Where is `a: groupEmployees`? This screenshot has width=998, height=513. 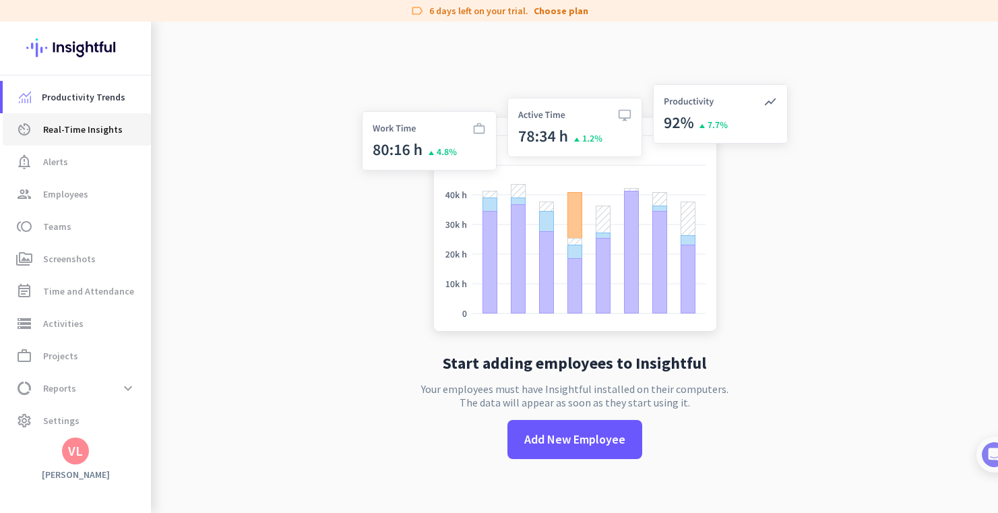 a: groupEmployees is located at coordinates (77, 194).